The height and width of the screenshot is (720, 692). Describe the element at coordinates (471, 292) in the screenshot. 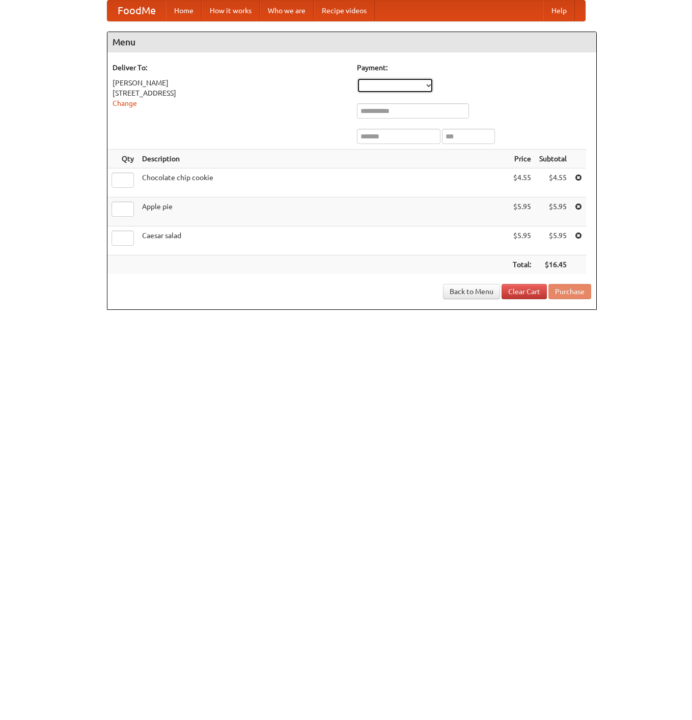

I see `a: Back to Menu` at that location.